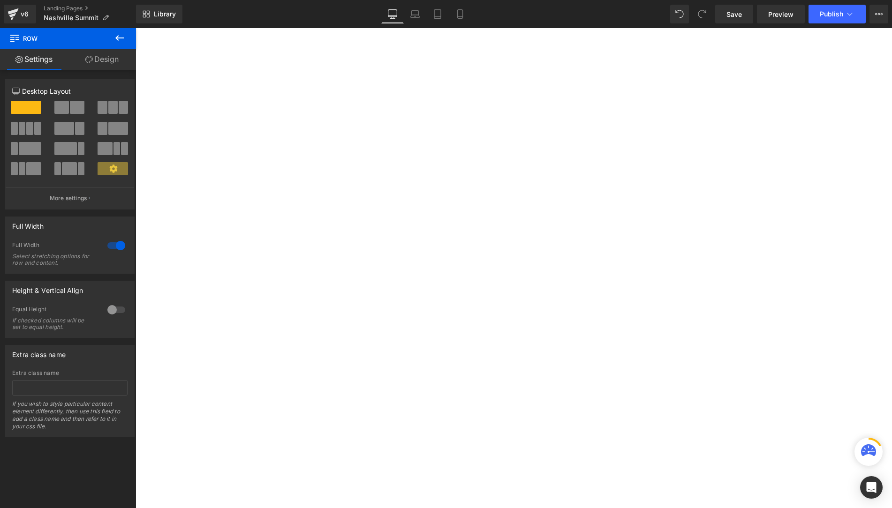 Image resolution: width=892 pixels, height=508 pixels. What do you see at coordinates (415, 14) in the screenshot?
I see `a: Laptop` at bounding box center [415, 14].